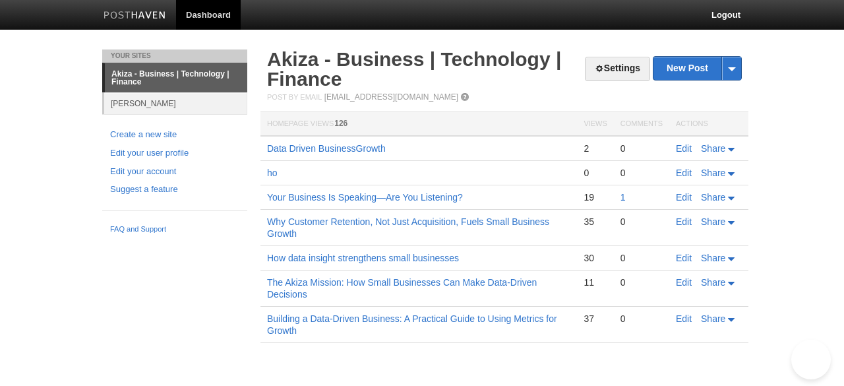  What do you see at coordinates (595, 222) in the screenshot?
I see `div: 35` at bounding box center [595, 222].